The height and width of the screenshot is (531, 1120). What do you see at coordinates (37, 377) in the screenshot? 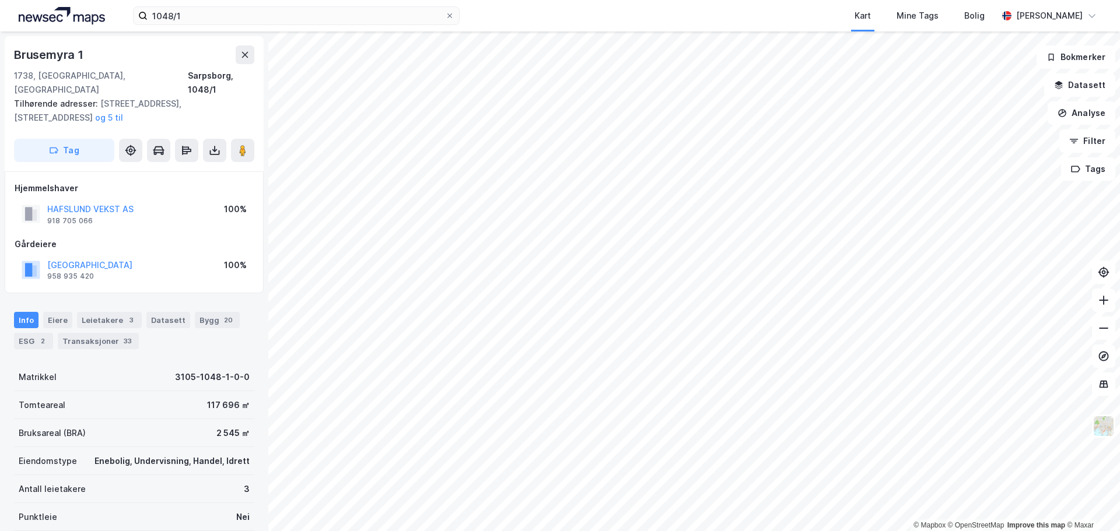
I see `div: Matrikkel` at bounding box center [37, 377].